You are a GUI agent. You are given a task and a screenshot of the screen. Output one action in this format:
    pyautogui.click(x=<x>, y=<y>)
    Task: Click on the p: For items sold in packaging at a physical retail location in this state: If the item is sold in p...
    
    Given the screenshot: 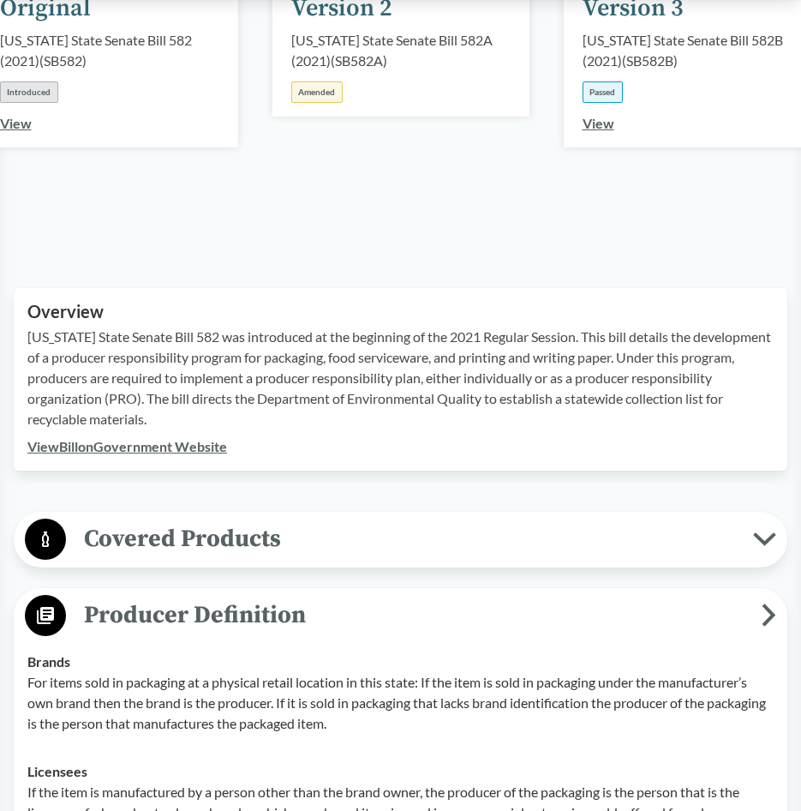 What is the action you would take?
    pyautogui.click(x=400, y=703)
    